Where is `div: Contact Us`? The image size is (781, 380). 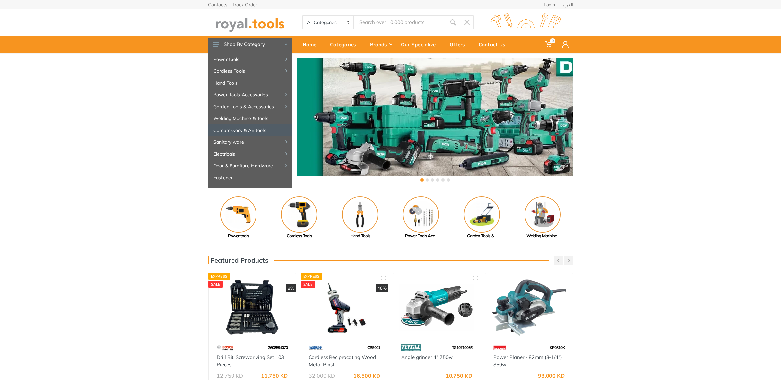 div: Contact Us is located at coordinates (494, 44).